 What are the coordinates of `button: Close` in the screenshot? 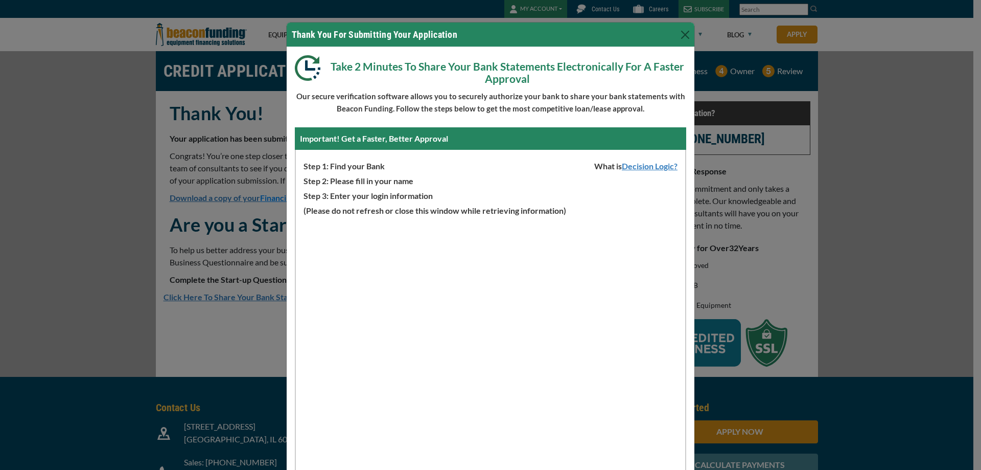 It's located at (685, 35).